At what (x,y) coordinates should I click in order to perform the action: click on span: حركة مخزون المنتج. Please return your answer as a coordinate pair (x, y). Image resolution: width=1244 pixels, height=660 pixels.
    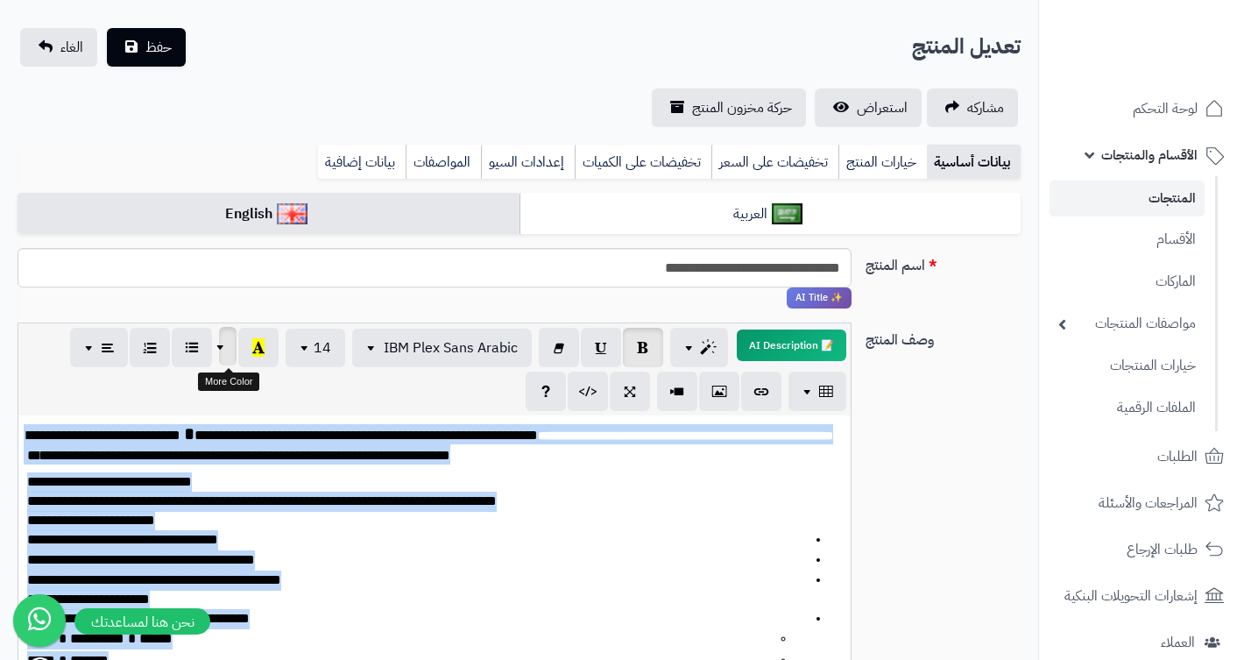
    Looking at the image, I should click on (742, 108).